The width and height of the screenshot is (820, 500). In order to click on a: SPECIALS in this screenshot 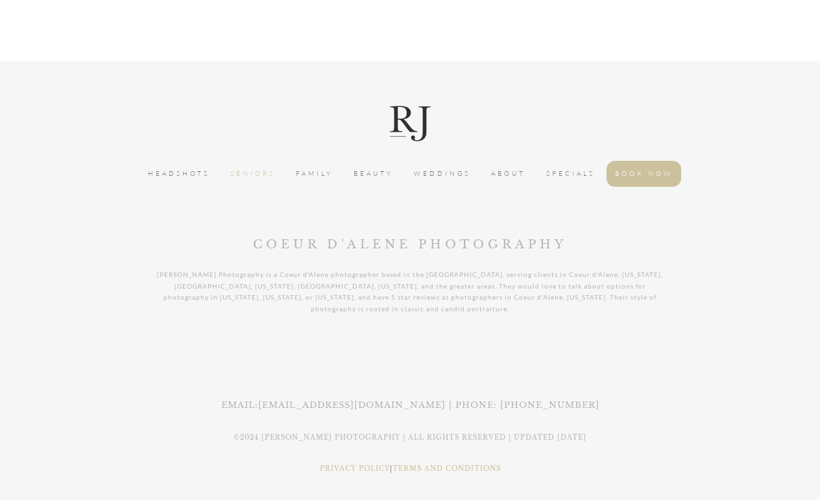, I will do `click(570, 174)`.